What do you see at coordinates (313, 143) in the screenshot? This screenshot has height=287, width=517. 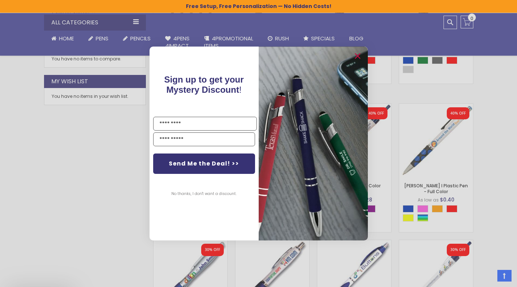 I see `img: pop-up-image` at bounding box center [313, 143].